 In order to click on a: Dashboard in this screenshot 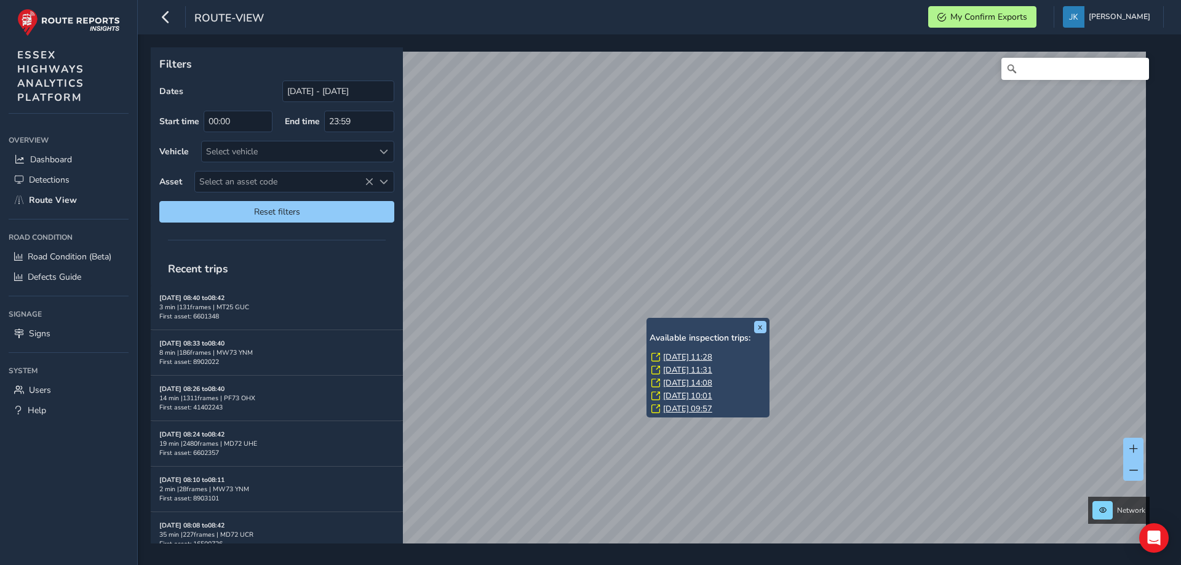, I will do `click(68, 159)`.